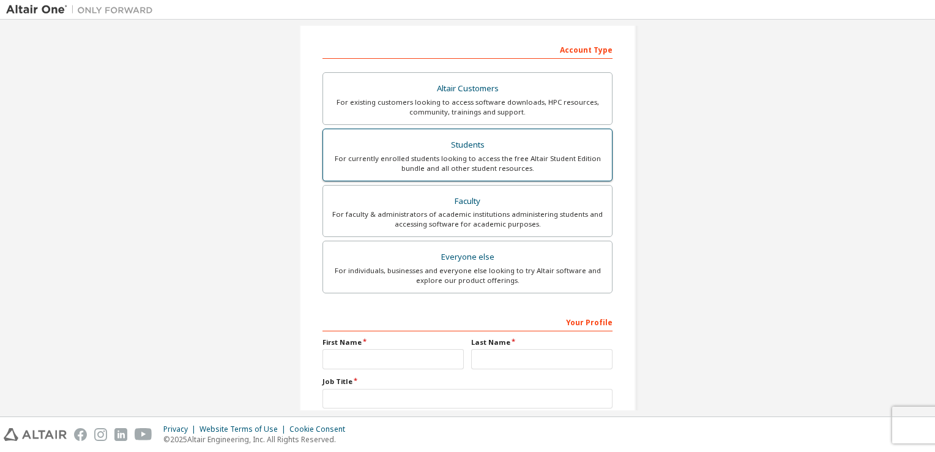 The height and width of the screenshot is (452, 935). Describe the element at coordinates (80, 434) in the screenshot. I see `img: facebook.svg` at that location.